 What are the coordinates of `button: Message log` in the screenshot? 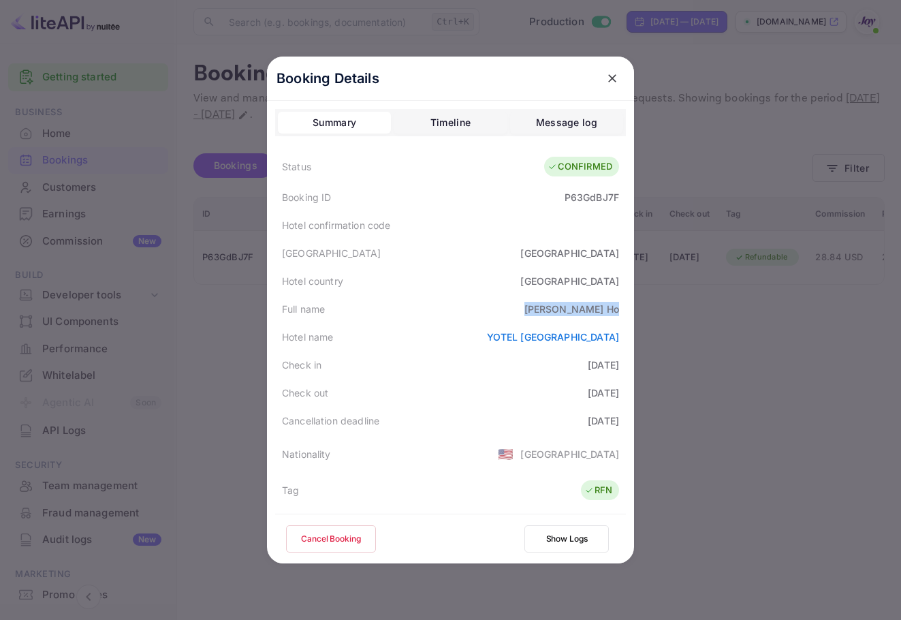 It's located at (567, 123).